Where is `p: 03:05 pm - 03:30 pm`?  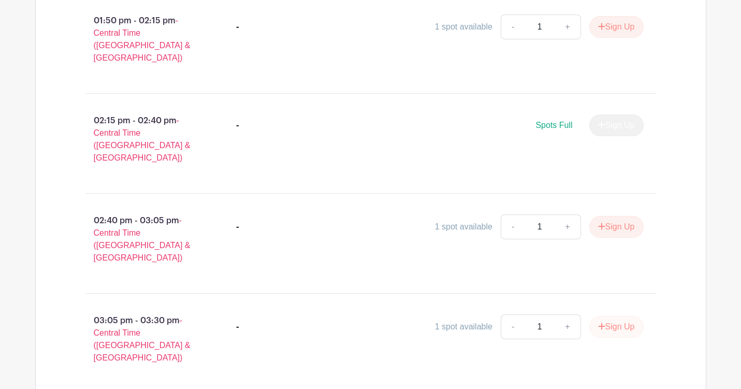
p: 03:05 pm - 03:30 pm is located at coordinates (144, 339).